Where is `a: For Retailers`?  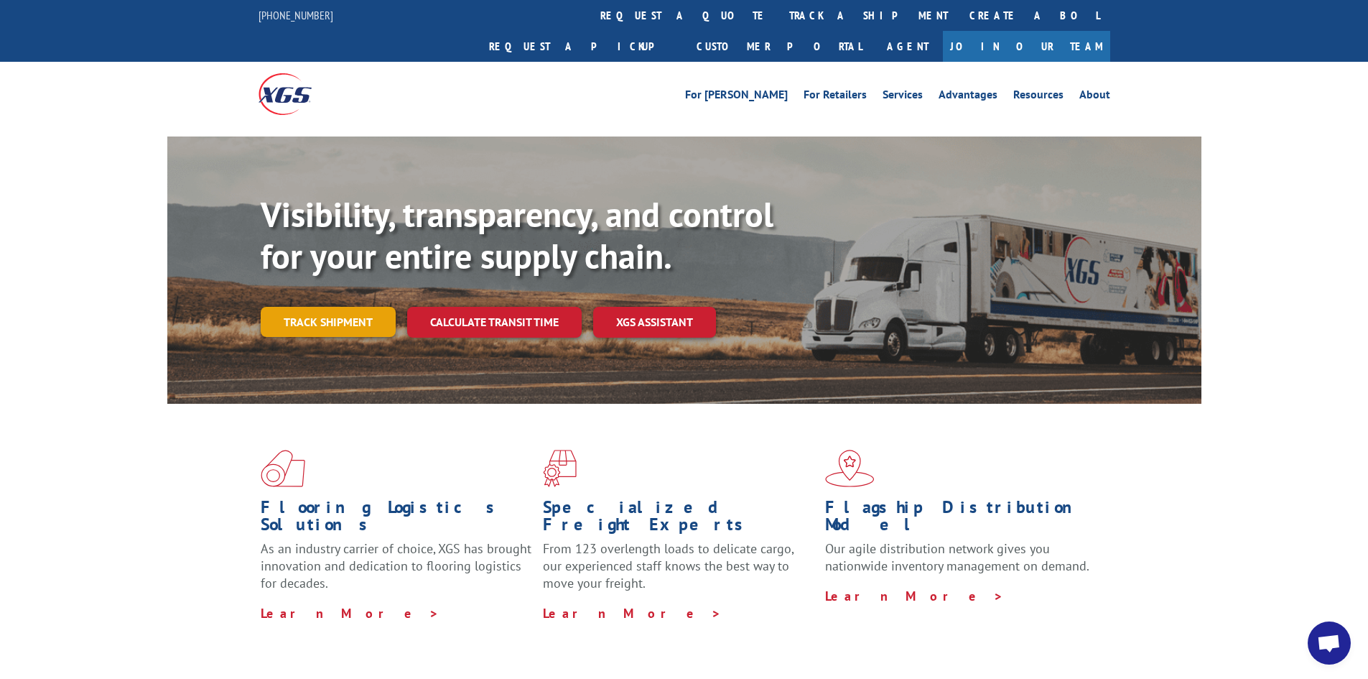 a: For Retailers is located at coordinates (835, 97).